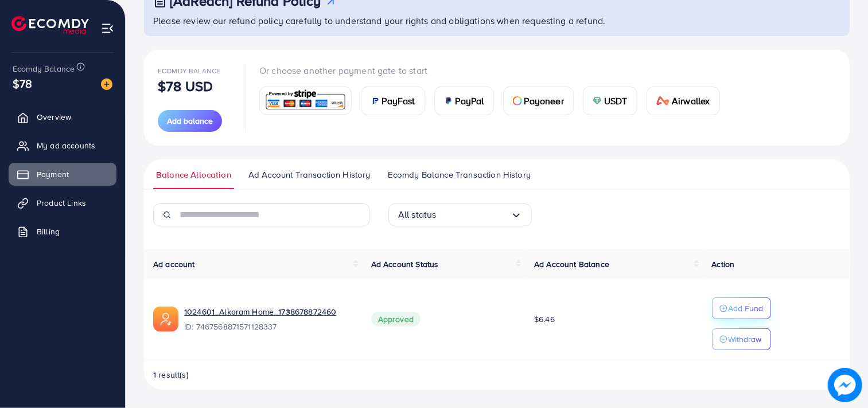 This screenshot has width=868, height=408. What do you see at coordinates (745, 308) in the screenshot?
I see `p: Add Fund` at bounding box center [745, 308].